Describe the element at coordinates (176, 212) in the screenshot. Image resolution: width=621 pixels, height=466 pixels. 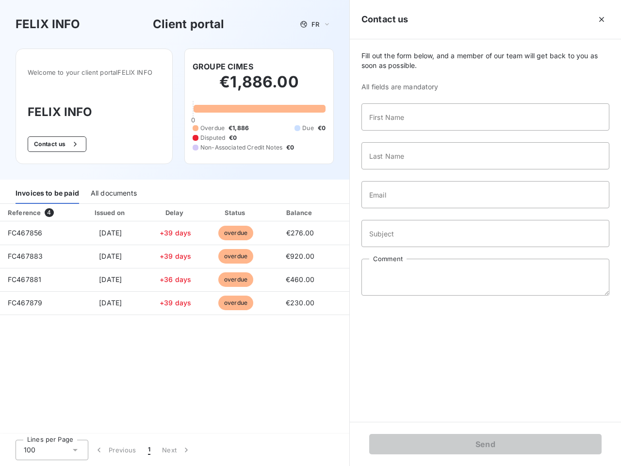
I see `div: Delay` at that location.